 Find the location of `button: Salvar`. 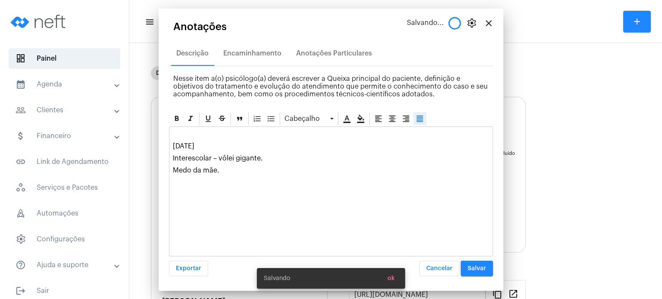

button: Salvar is located at coordinates (477, 269).